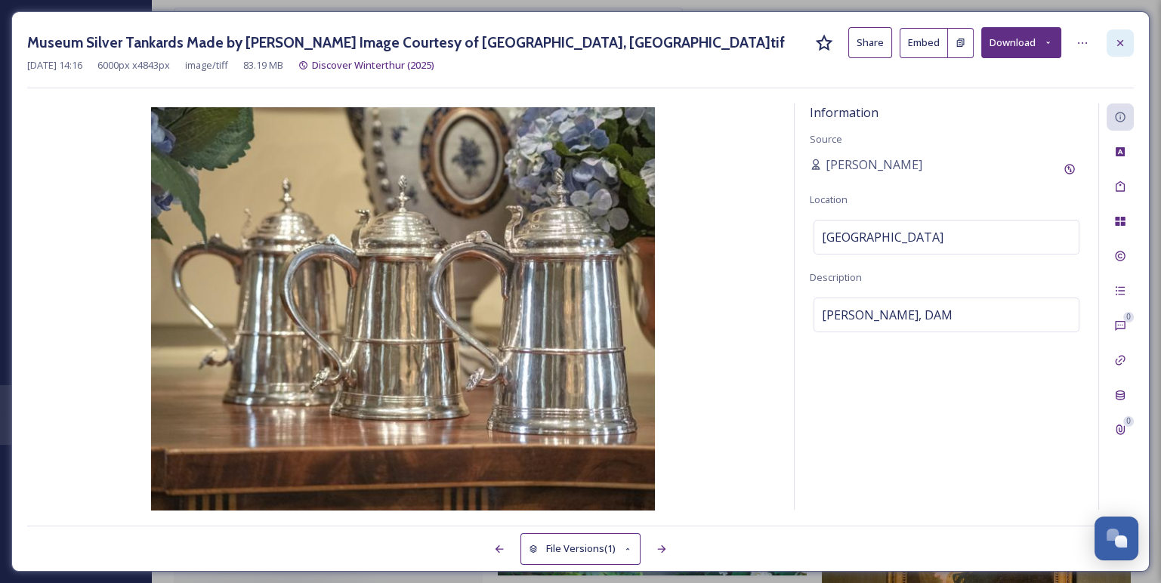 This screenshot has width=1161, height=583. What do you see at coordinates (373, 65) in the screenshot?
I see `span: Discover Winterthur (2025)` at bounding box center [373, 65].